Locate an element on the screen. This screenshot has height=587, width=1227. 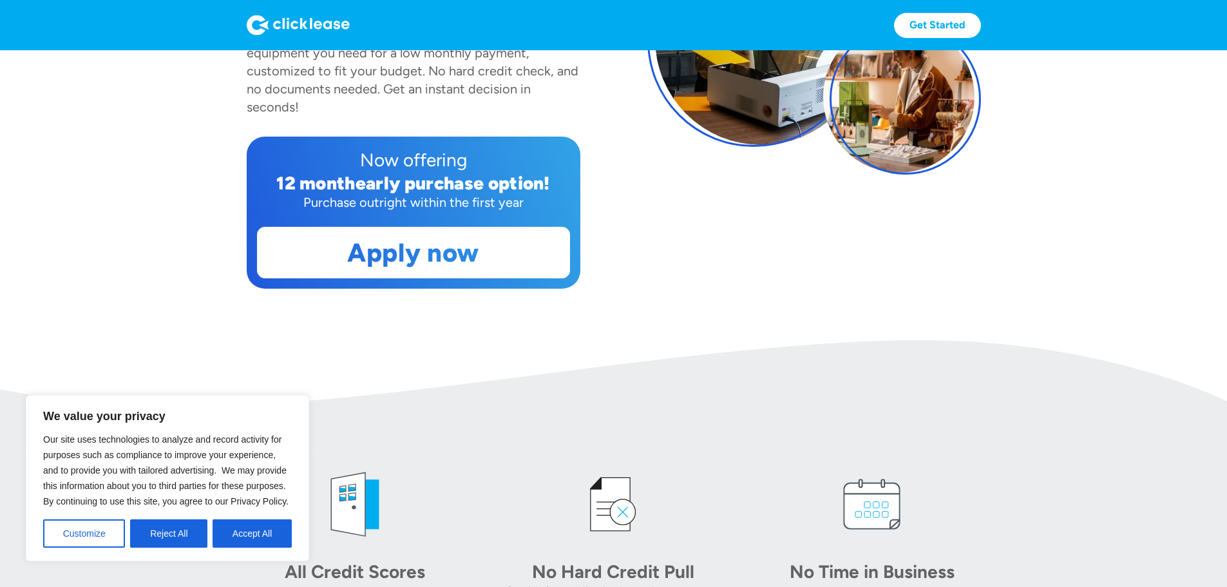
div: Now offering is located at coordinates (414, 160).